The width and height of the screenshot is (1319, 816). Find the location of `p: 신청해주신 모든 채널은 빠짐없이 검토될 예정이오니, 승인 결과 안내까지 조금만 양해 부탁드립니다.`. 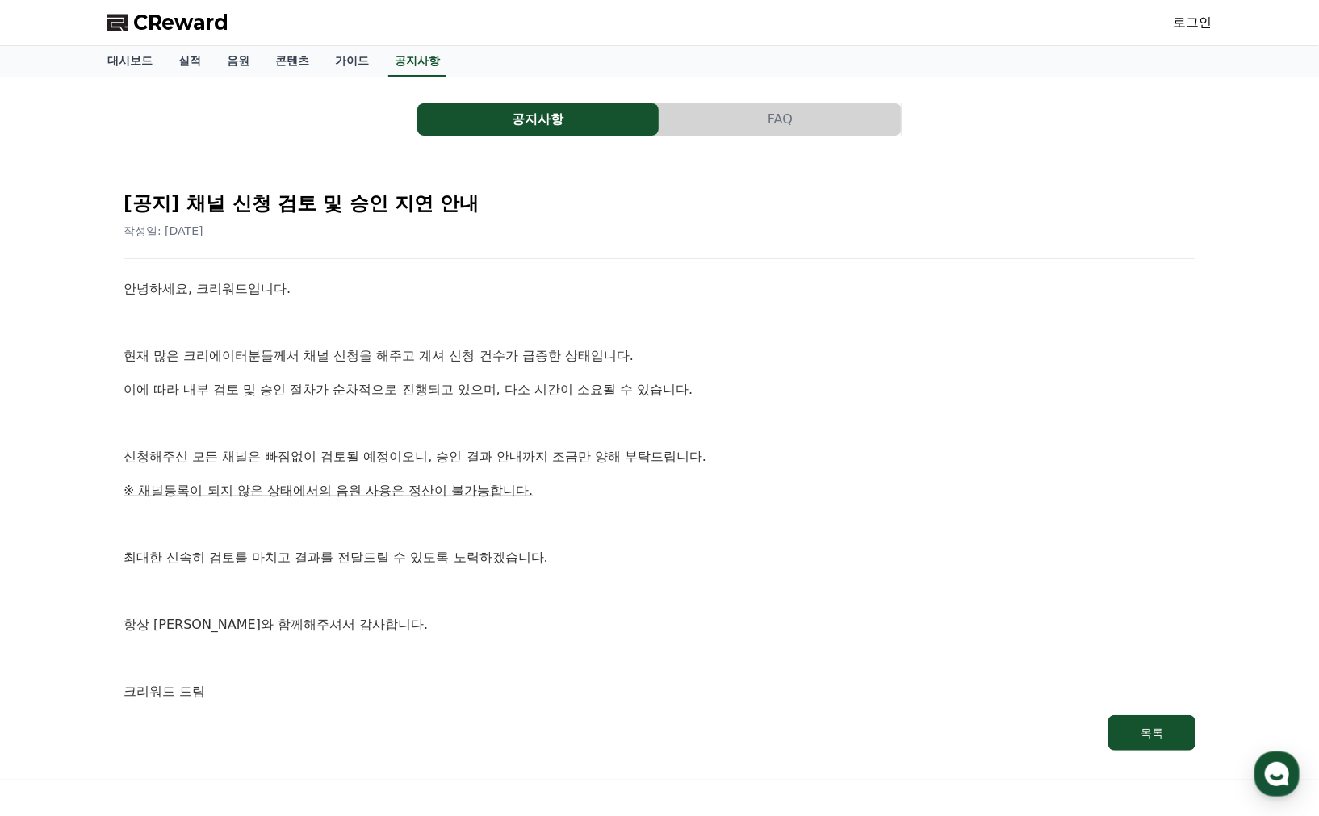

p: 신청해주신 모든 채널은 빠짐없이 검토될 예정이오니, 승인 결과 안내까지 조금만 양해 부탁드립니다. is located at coordinates (660, 457).